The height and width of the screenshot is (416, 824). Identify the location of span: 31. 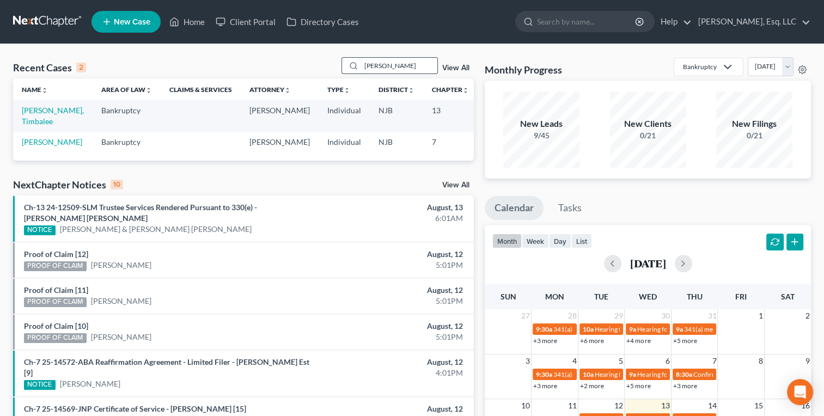
(711, 316).